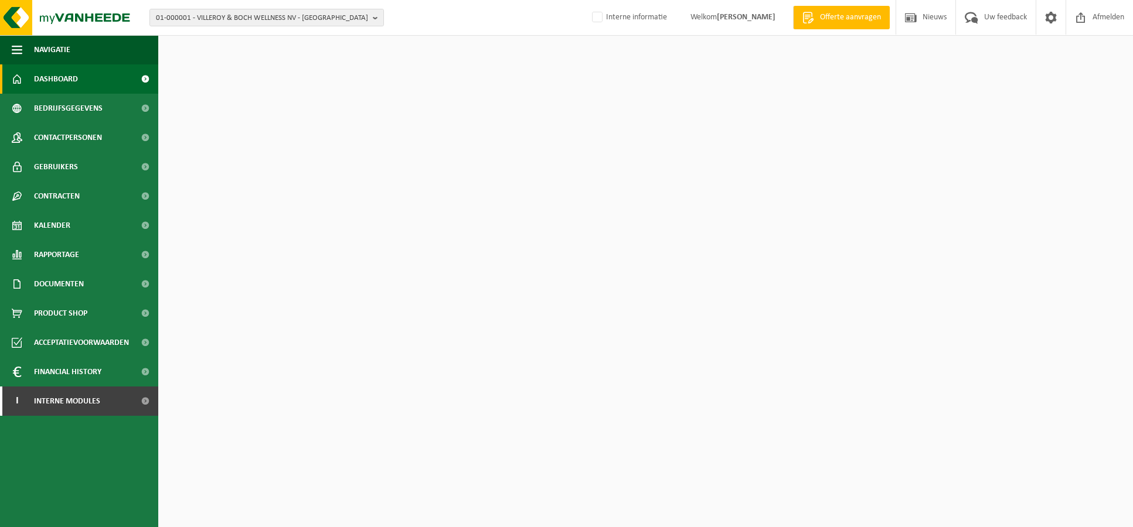 The width and height of the screenshot is (1133, 527). I want to click on span: Bedrijfsgegevens, so click(68, 108).